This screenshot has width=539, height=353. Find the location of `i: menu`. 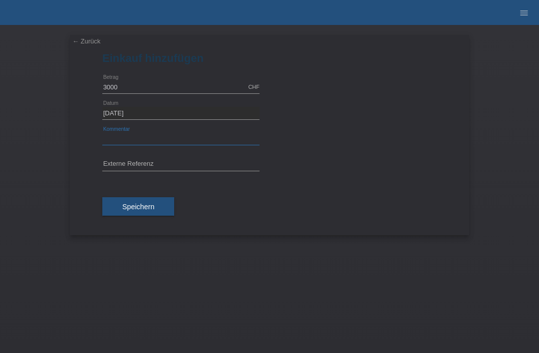

i: menu is located at coordinates (525, 13).